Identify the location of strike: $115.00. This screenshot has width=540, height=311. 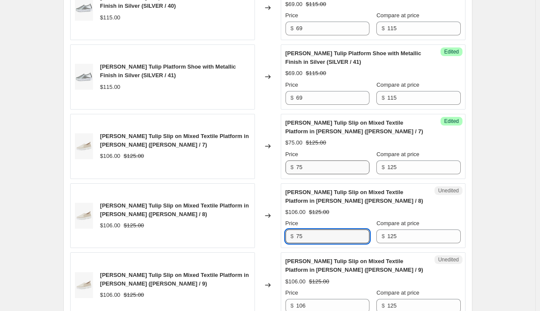
(316, 73).